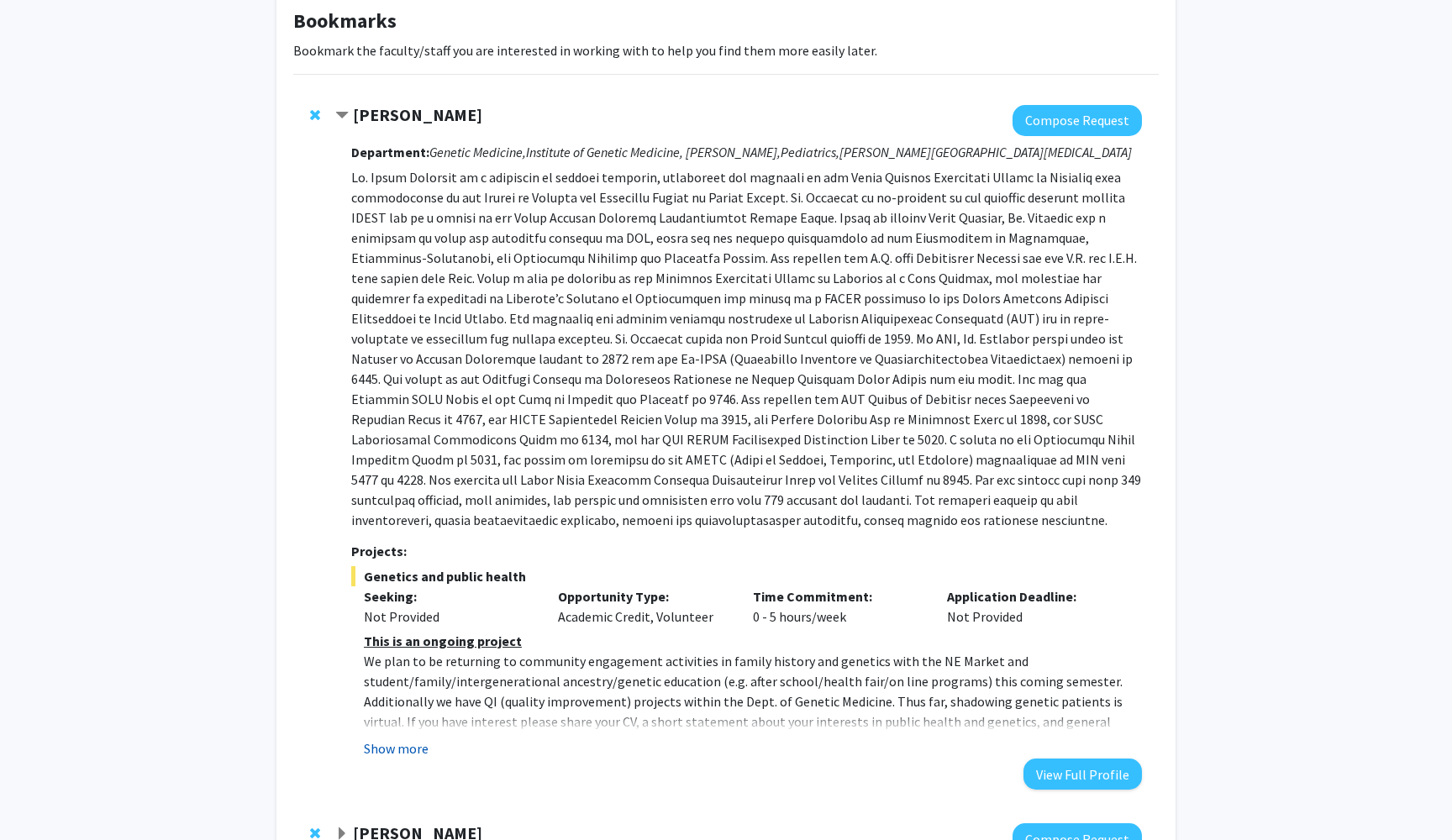 The height and width of the screenshot is (840, 1452). What do you see at coordinates (838, 596) in the screenshot?
I see `p: Time Commitment:` at bounding box center [838, 596].